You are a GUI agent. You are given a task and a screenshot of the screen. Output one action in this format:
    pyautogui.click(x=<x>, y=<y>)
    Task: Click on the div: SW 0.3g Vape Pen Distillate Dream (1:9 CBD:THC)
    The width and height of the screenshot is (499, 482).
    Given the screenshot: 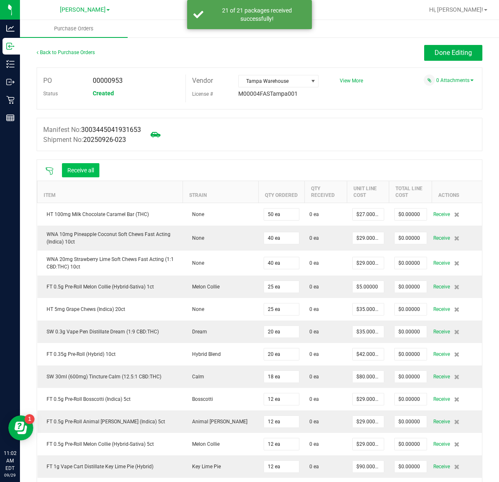 What is the action you would take?
    pyautogui.click(x=110, y=332)
    